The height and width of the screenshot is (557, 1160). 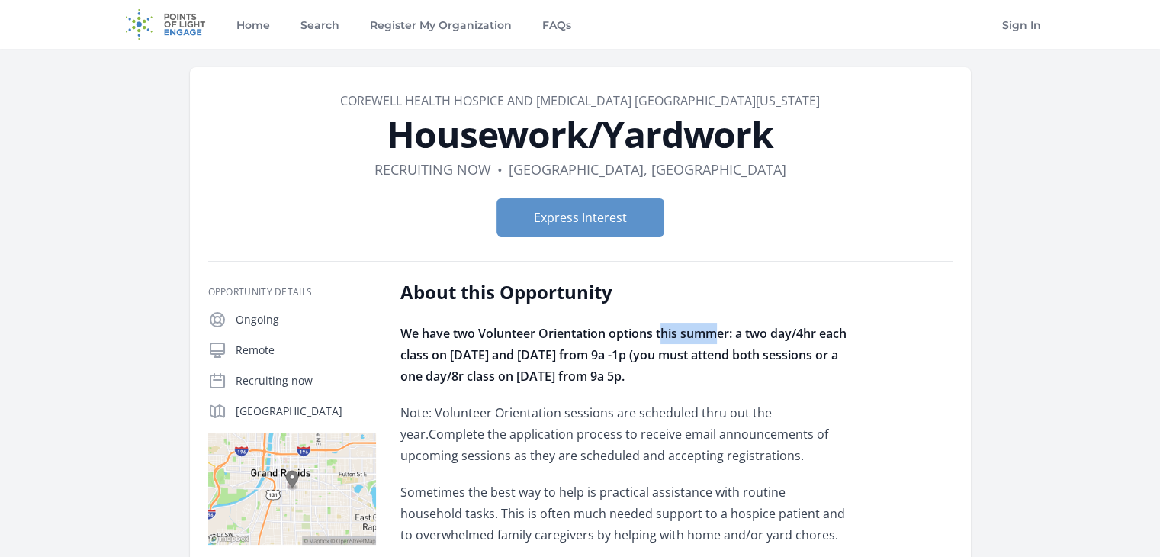 What do you see at coordinates (306, 350) in the screenshot?
I see `p: Remote` at bounding box center [306, 350].